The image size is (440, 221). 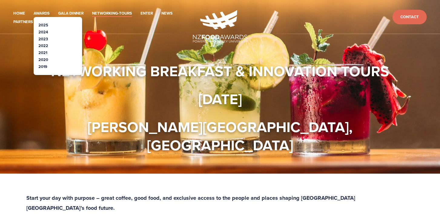 What do you see at coordinates (112, 13) in the screenshot?
I see `a: Networking-Tours` at bounding box center [112, 13].